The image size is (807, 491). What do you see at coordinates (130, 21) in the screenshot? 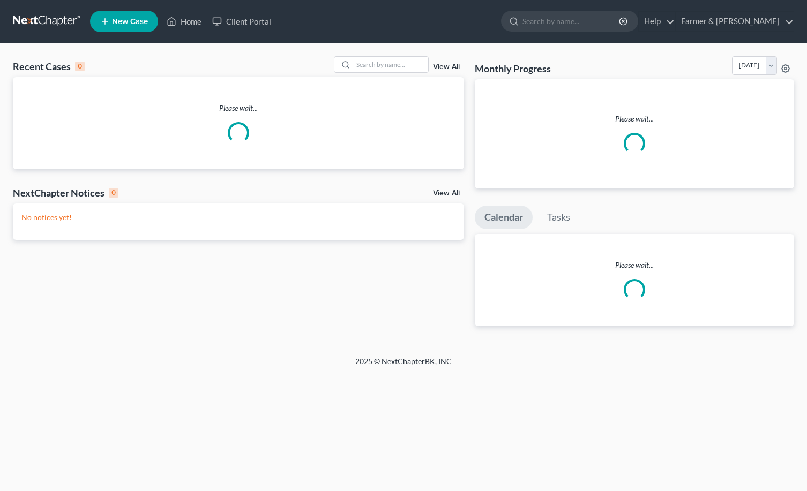
I see `span: New Case` at bounding box center [130, 21].